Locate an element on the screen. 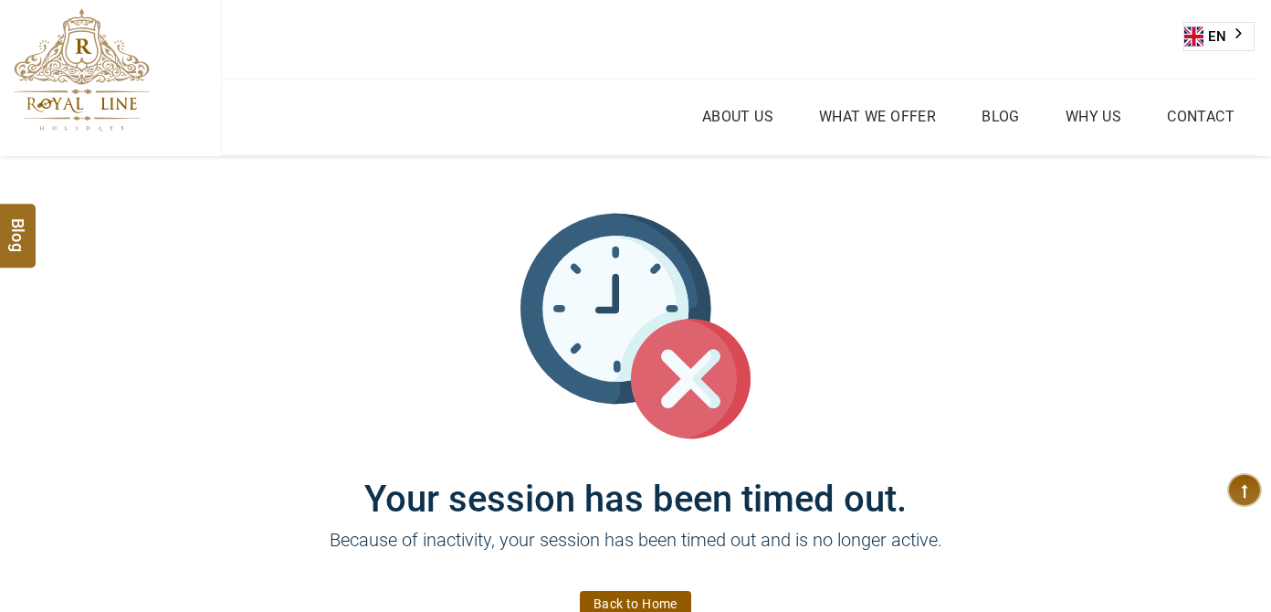 The image size is (1271, 612). a: Contact is located at coordinates (1201, 116).